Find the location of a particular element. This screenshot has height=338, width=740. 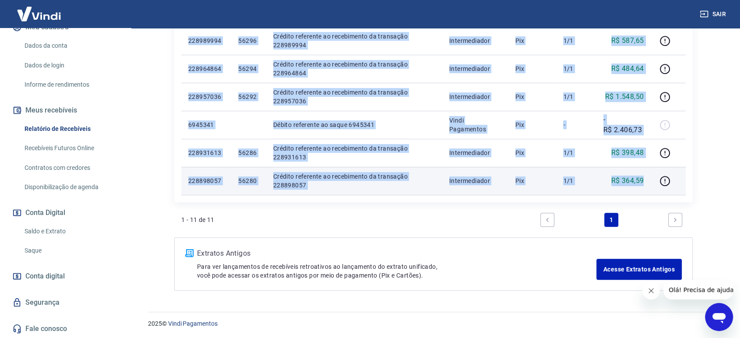

a: Previous page is located at coordinates (547, 220).